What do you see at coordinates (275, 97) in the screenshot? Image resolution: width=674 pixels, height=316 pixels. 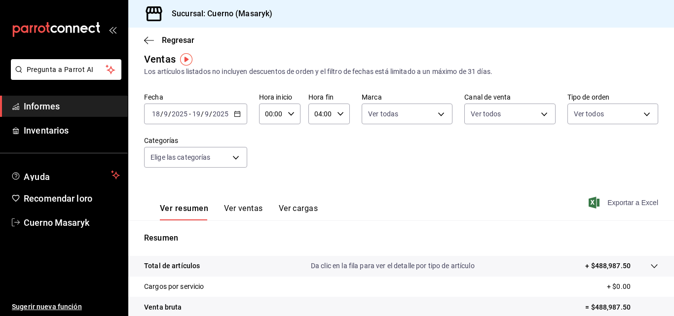 I see `font: Hora inicio` at bounding box center [275, 97].